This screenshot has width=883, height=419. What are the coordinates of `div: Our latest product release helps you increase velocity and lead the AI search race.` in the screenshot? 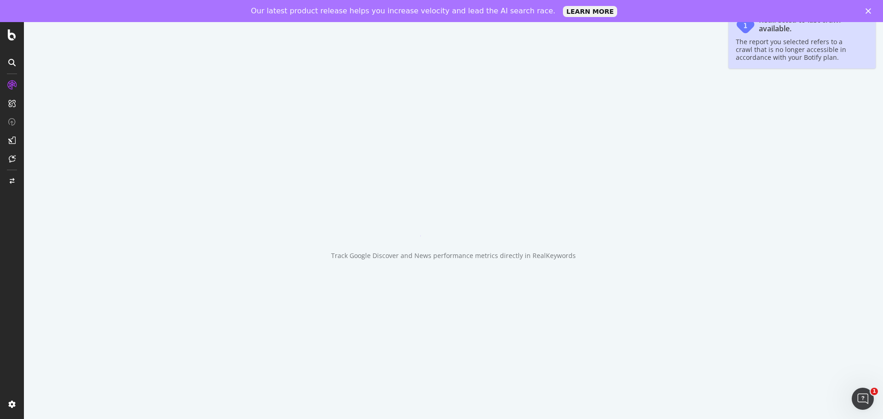 It's located at (403, 11).